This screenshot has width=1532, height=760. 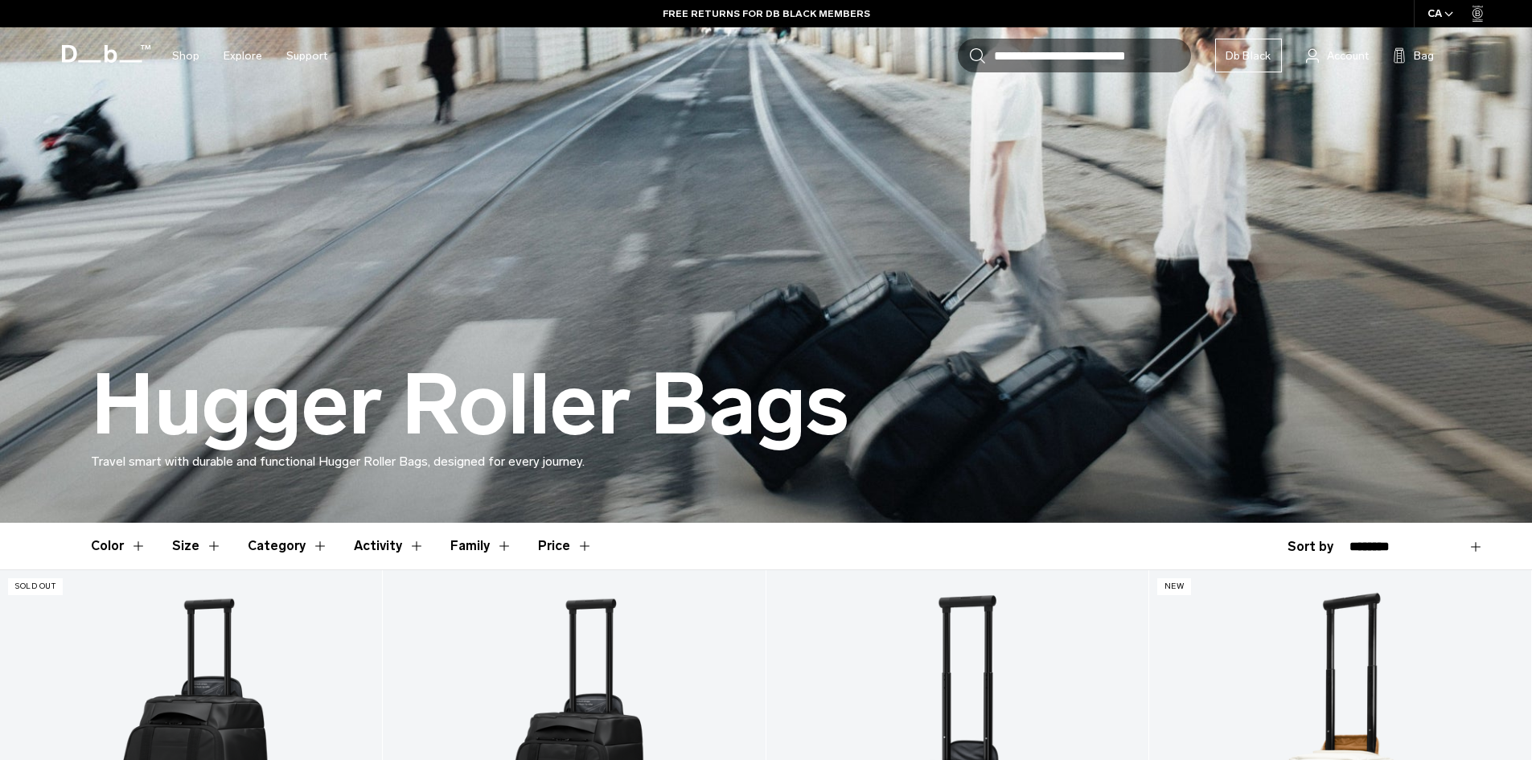 I want to click on a: Explore, so click(x=243, y=55).